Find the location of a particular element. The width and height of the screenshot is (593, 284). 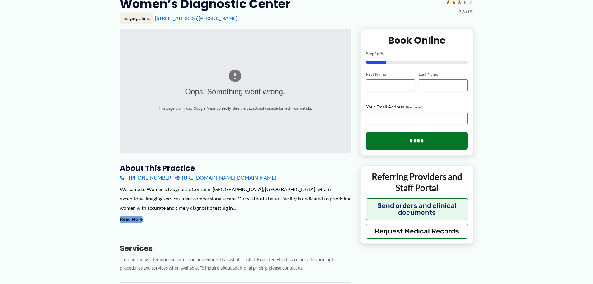

span: 1 is located at coordinates (376, 53).